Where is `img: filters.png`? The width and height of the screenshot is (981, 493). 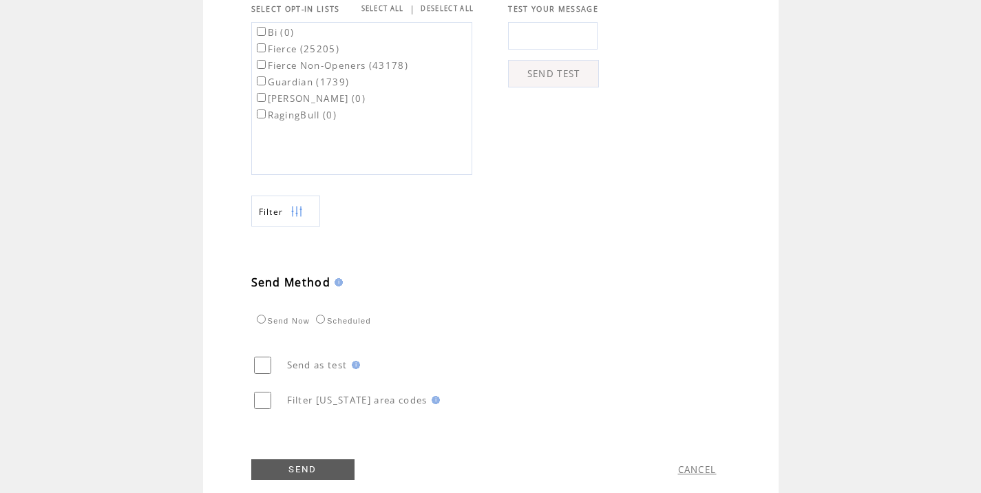
img: filters.png is located at coordinates (297, 211).